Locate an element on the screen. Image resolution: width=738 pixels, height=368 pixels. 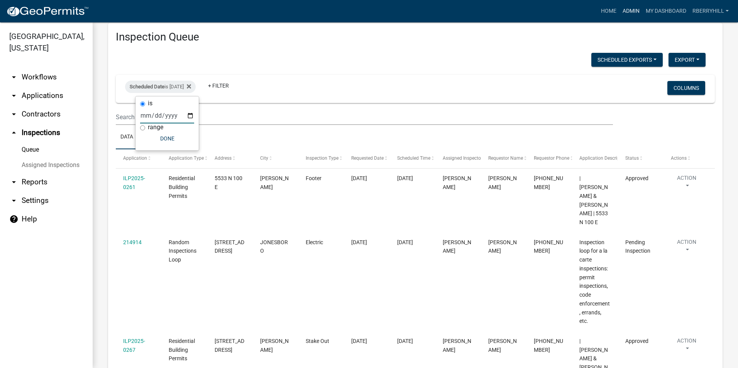
span: Inspection Type is located at coordinates (322, 158).